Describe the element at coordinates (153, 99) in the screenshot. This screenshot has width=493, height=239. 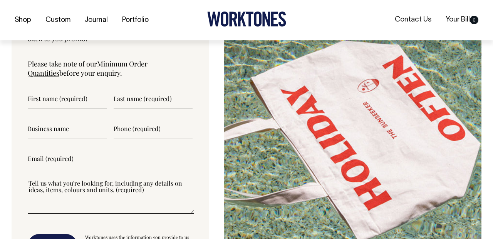
I see `input: Last name (required)` at that location.